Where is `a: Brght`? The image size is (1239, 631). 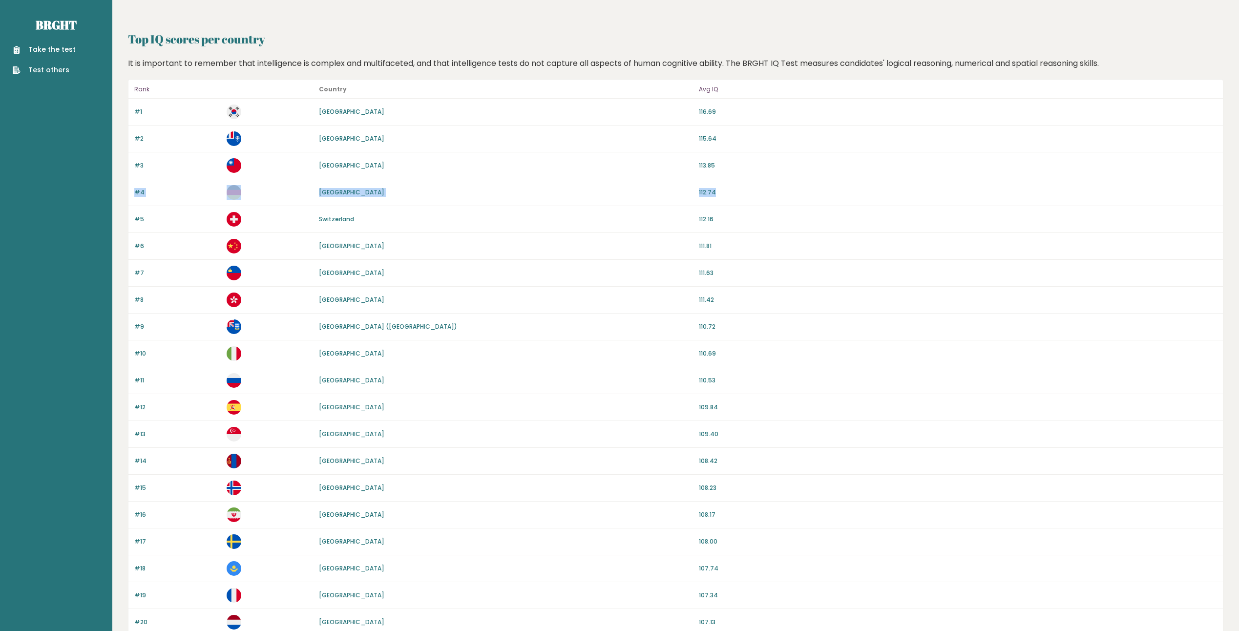
a: Brght is located at coordinates (56, 25).